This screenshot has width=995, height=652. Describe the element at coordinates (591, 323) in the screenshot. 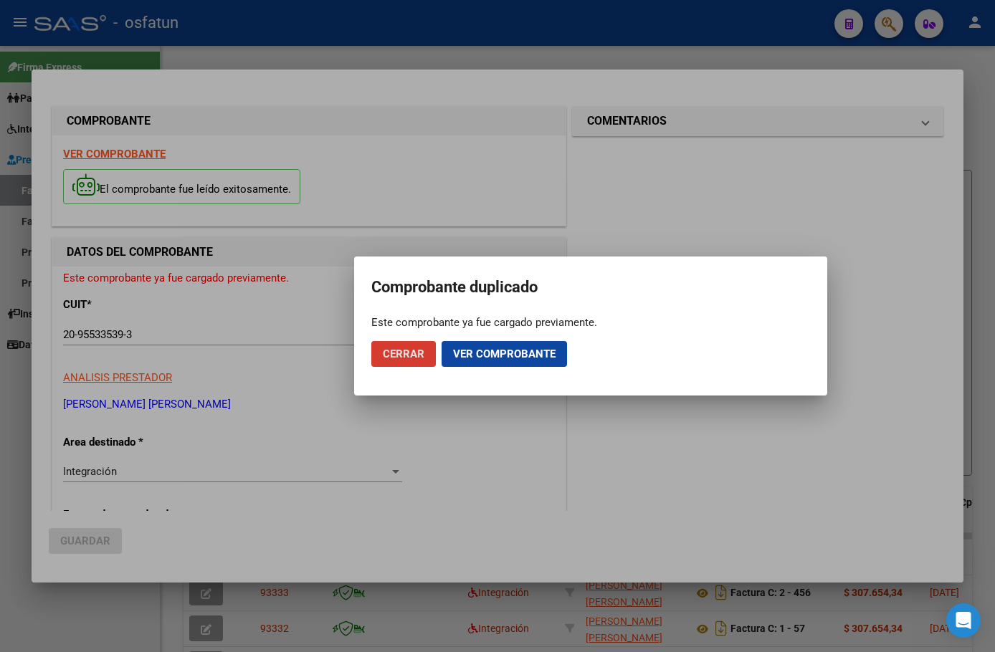

I see `div: Este comprobante ya fue cargado previamente.` at that location.